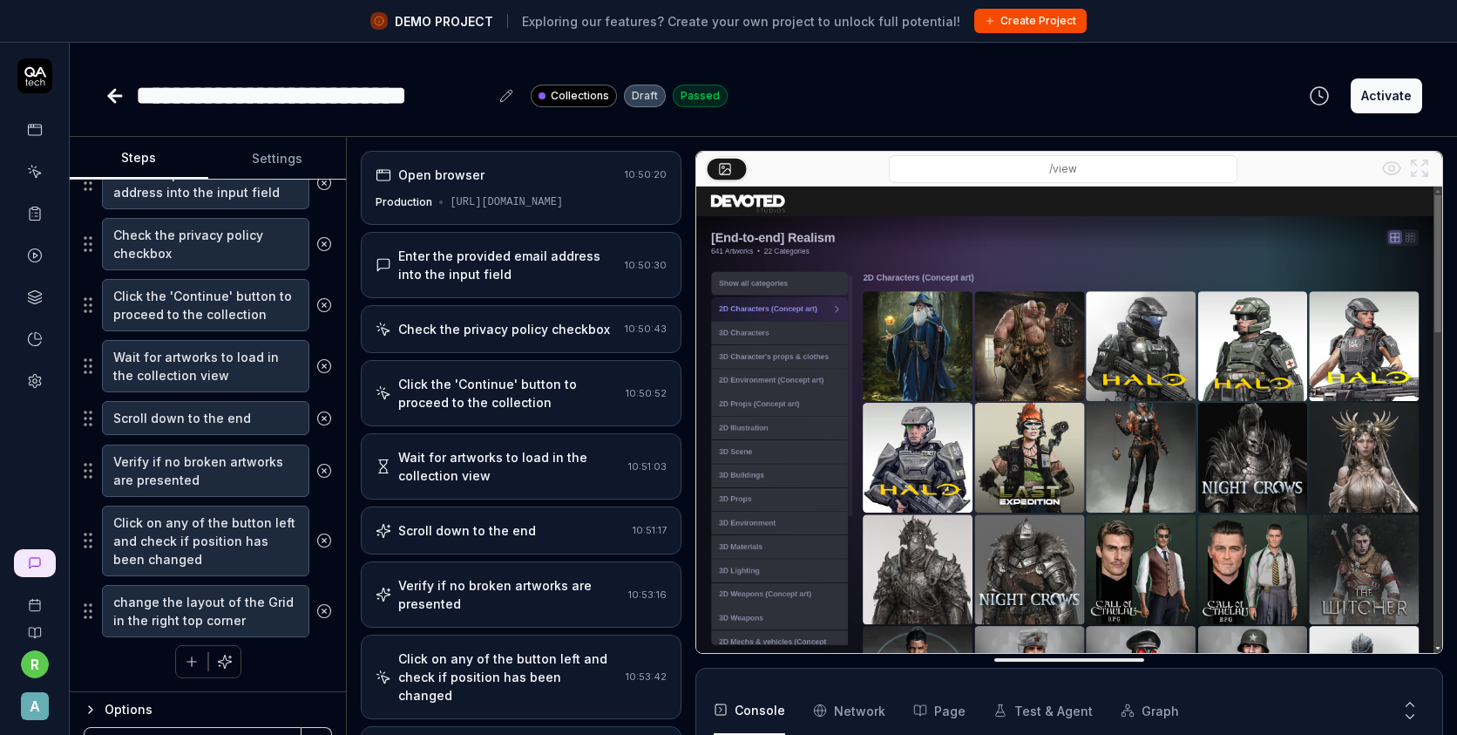  I want to click on div: Draft, so click(645, 96).